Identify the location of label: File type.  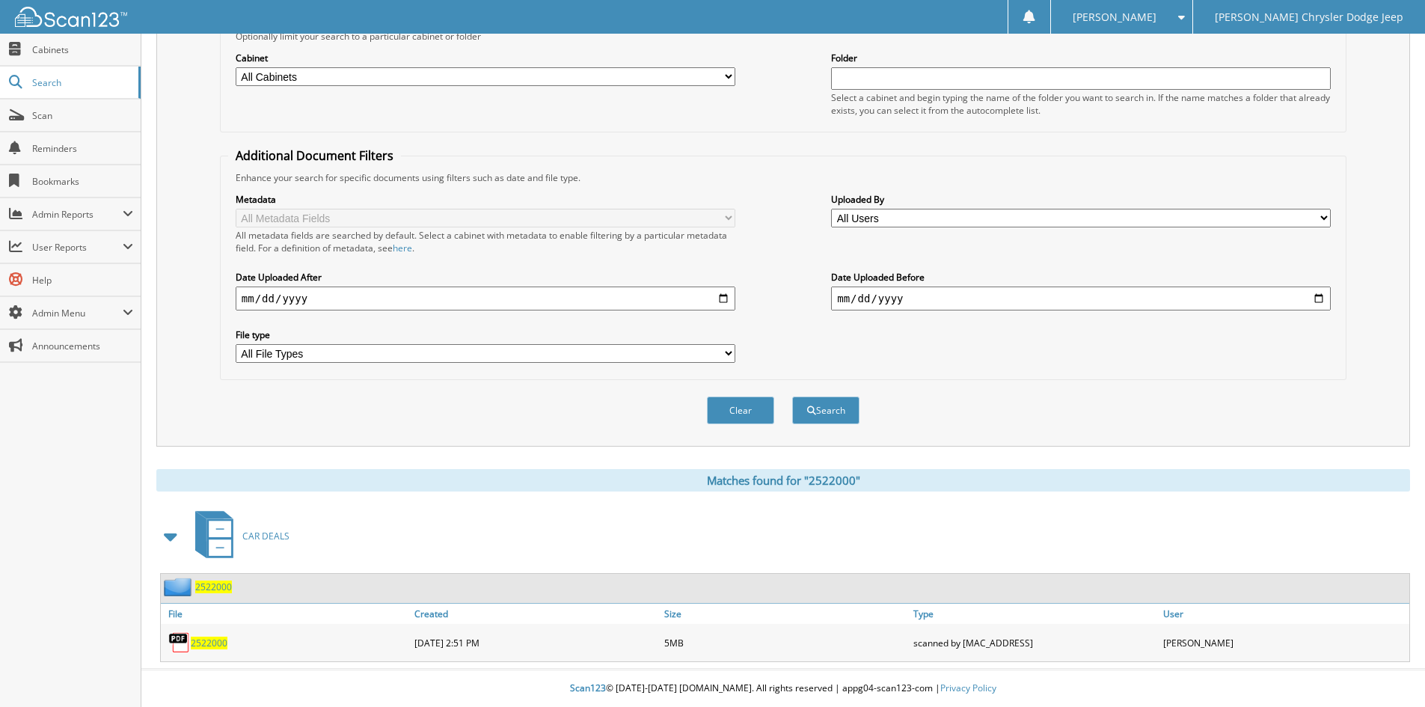
(485, 334).